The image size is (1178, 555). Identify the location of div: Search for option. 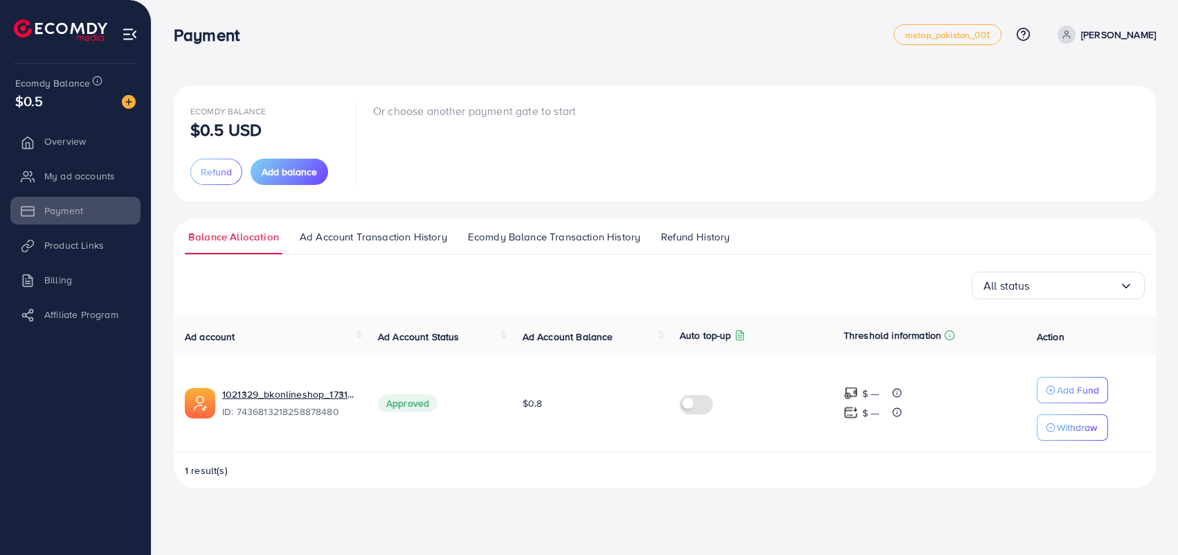
(1058, 285).